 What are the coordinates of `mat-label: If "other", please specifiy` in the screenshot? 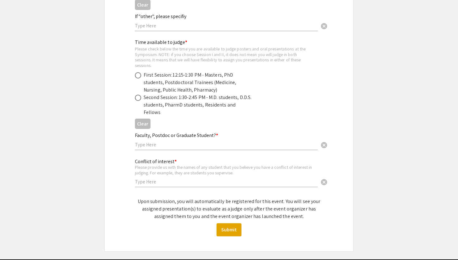 It's located at (160, 16).